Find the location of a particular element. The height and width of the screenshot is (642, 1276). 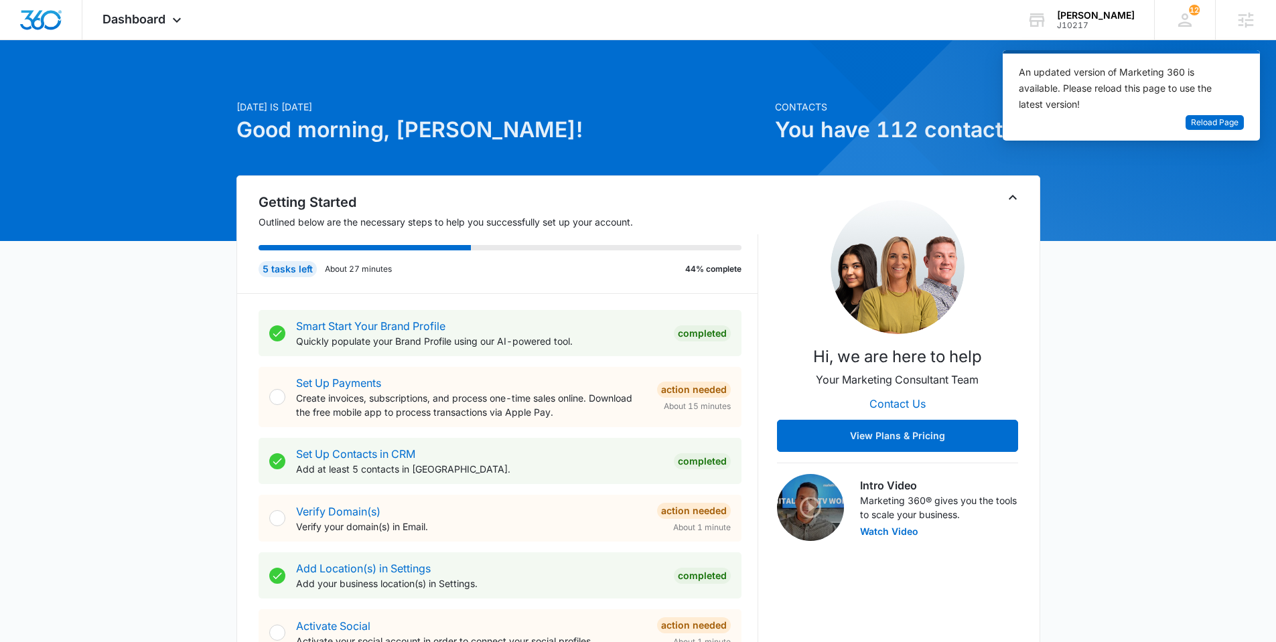

p: Create invoices, subscriptions, and process one-time sales online. Download the free mobile app t... is located at coordinates (471, 405).